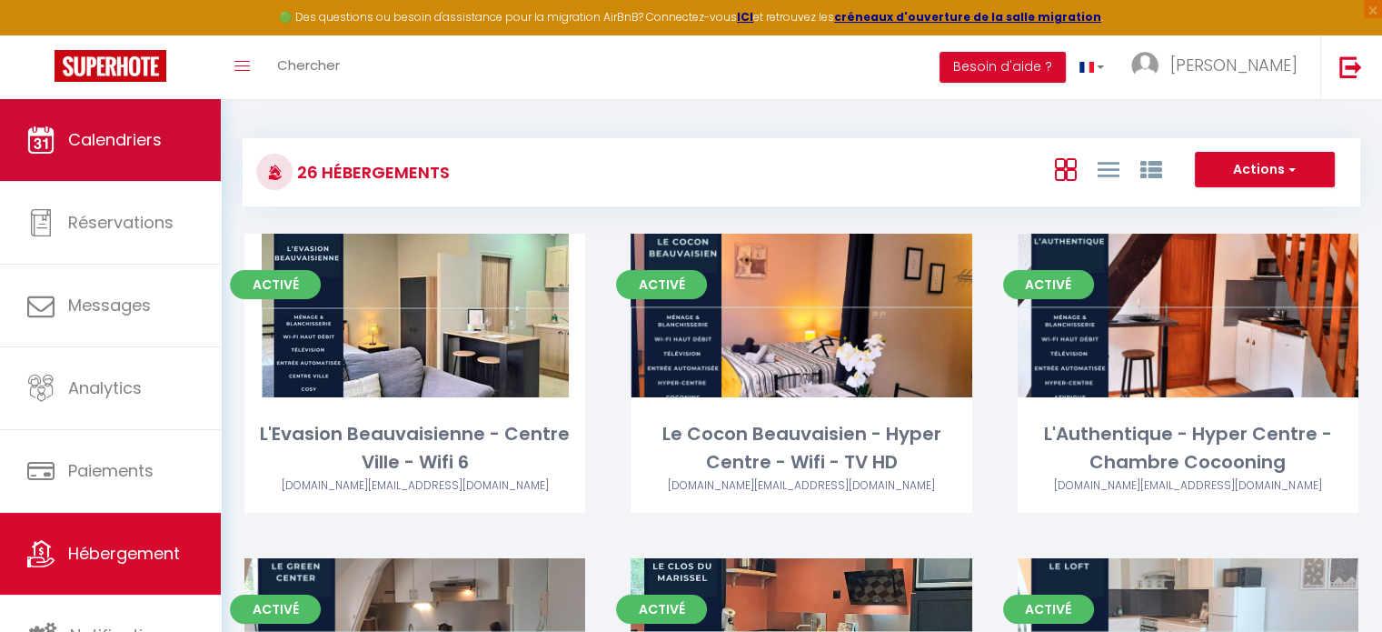 This screenshot has width=1382, height=632. What do you see at coordinates (801, 448) in the screenshot?
I see `div: Le Cocon Beauvaisien - Hyper Centre - Wifi - TV HD` at bounding box center [801, 448].